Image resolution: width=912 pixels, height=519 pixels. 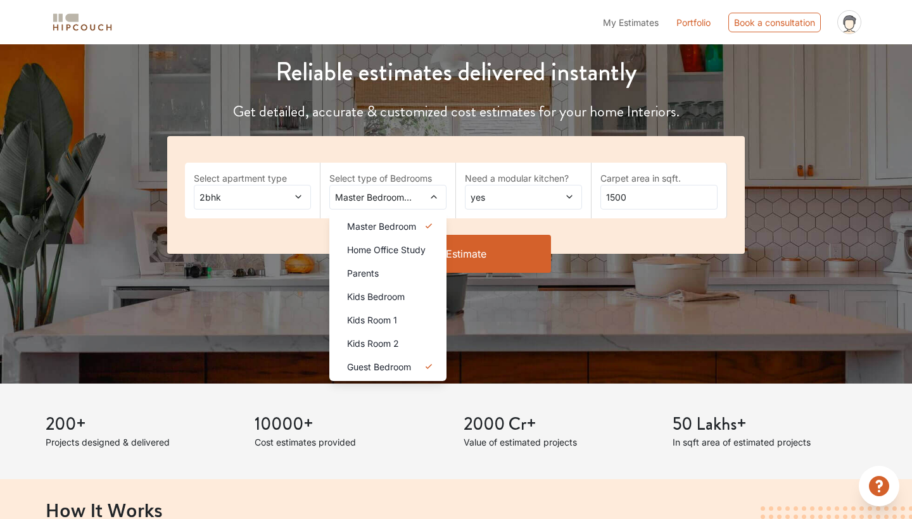 I want to click on span: Guest Bedroom, so click(x=379, y=367).